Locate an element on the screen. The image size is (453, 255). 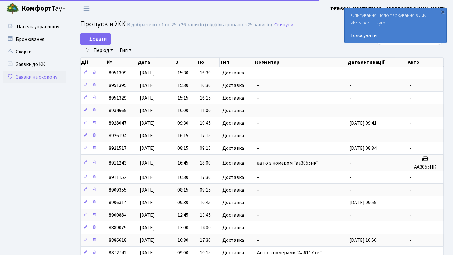
span: 17:15 is located at coordinates (205, 136).